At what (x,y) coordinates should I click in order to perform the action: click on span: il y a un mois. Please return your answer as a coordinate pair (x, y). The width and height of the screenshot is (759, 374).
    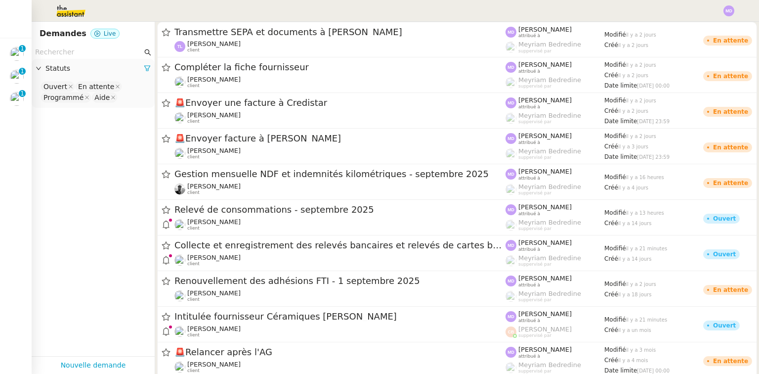
    Looking at the image, I should click on (635, 330).